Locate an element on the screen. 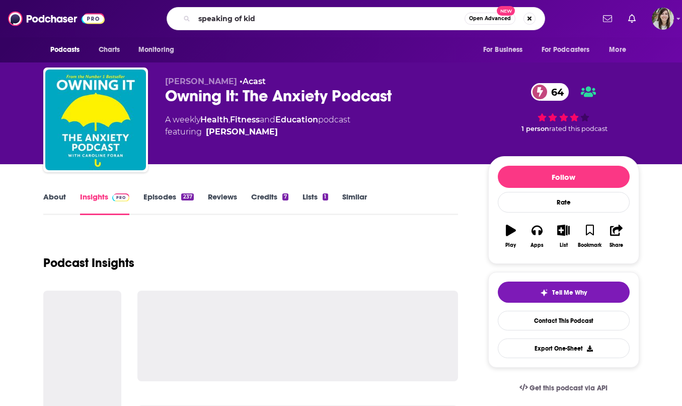 Image resolution: width=682 pixels, height=406 pixels. span: and is located at coordinates (267, 119).